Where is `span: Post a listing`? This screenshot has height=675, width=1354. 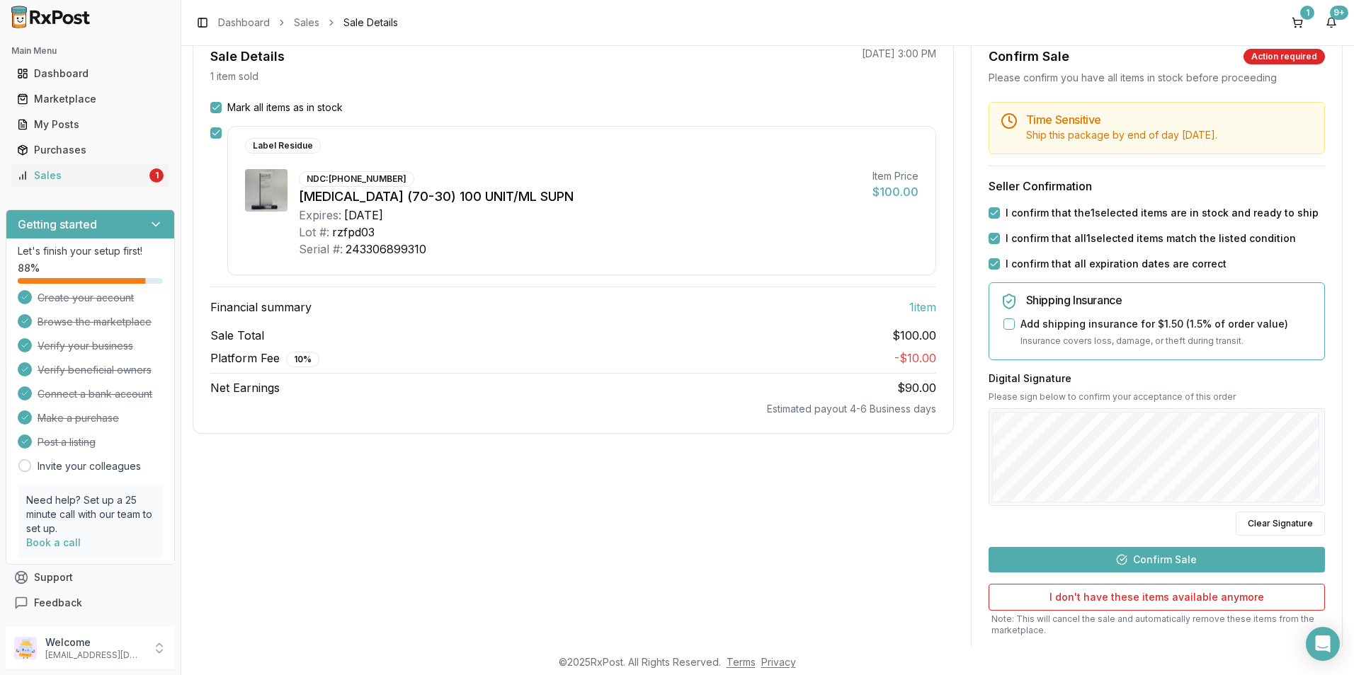
span: Post a listing is located at coordinates (67, 443).